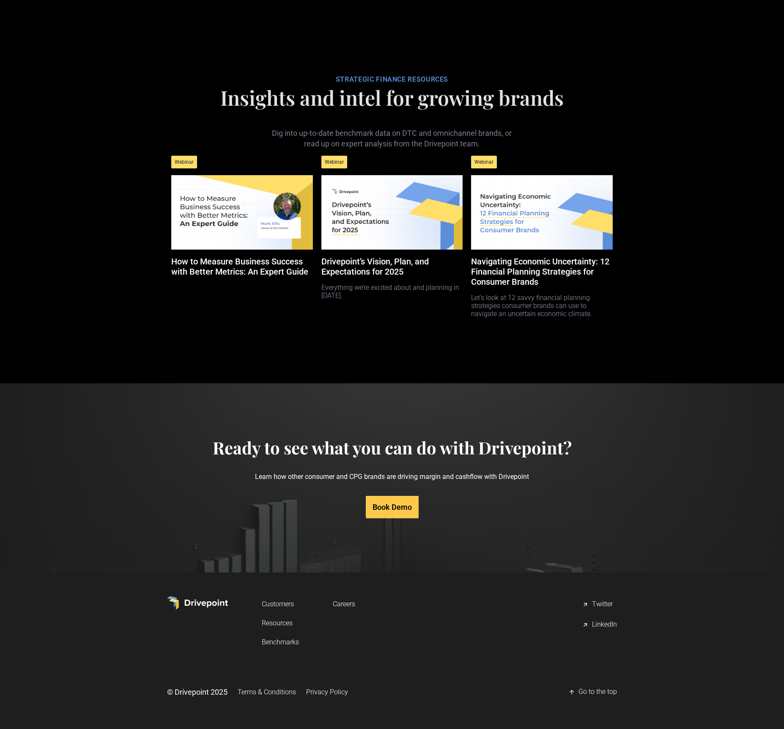  I want to click on a: Careers, so click(344, 604).